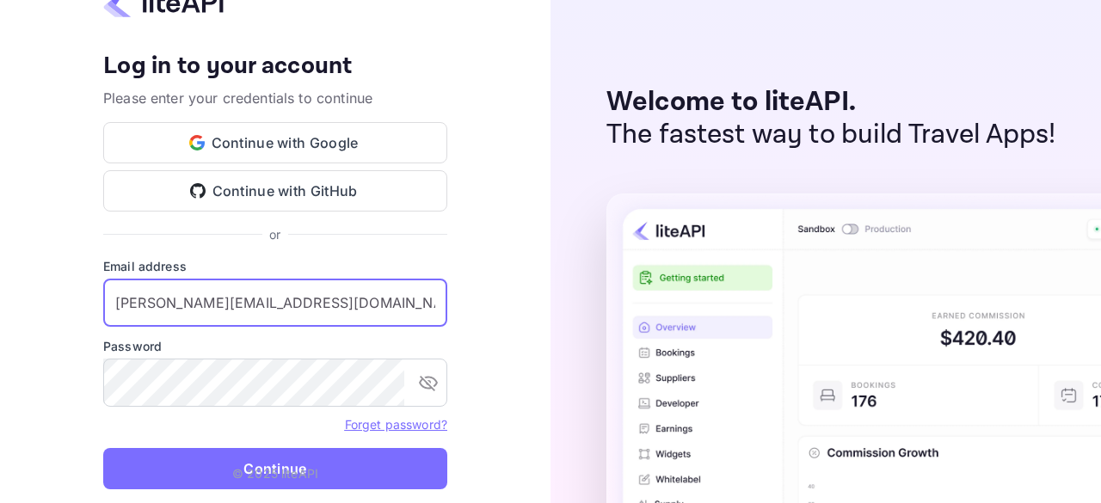 Image resolution: width=1101 pixels, height=503 pixels. Describe the element at coordinates (275, 66) in the screenshot. I see `h4: Log in to your account` at that location.